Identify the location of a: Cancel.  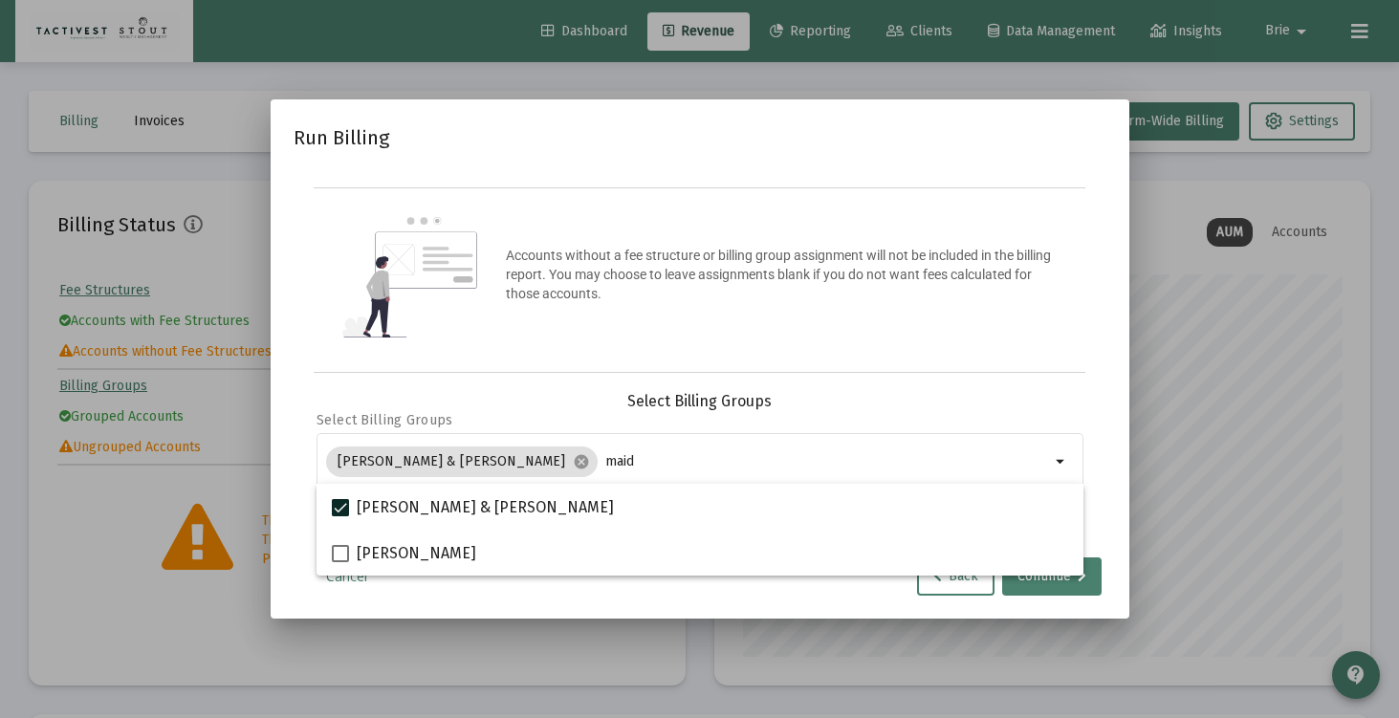
(347, 577).